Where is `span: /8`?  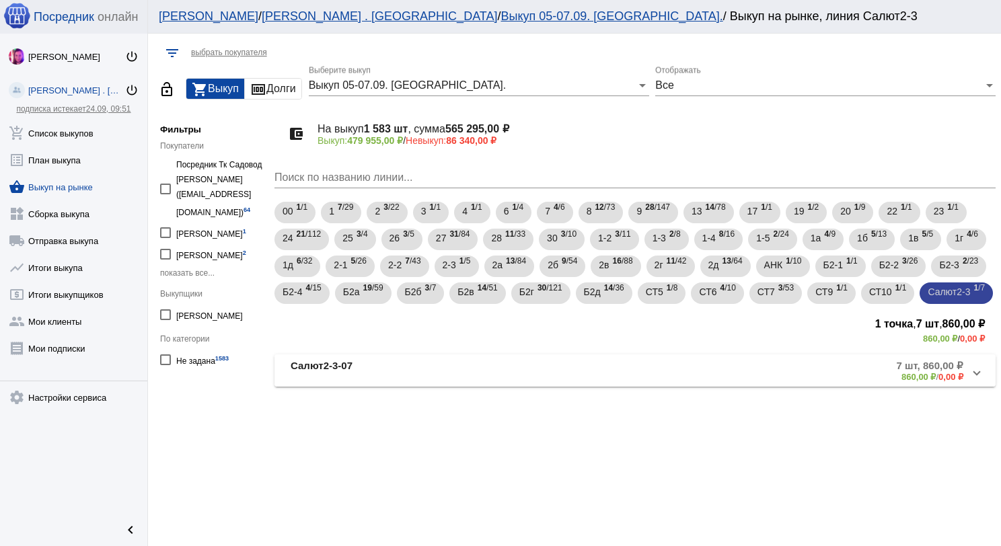
span: /8 is located at coordinates (675, 239).